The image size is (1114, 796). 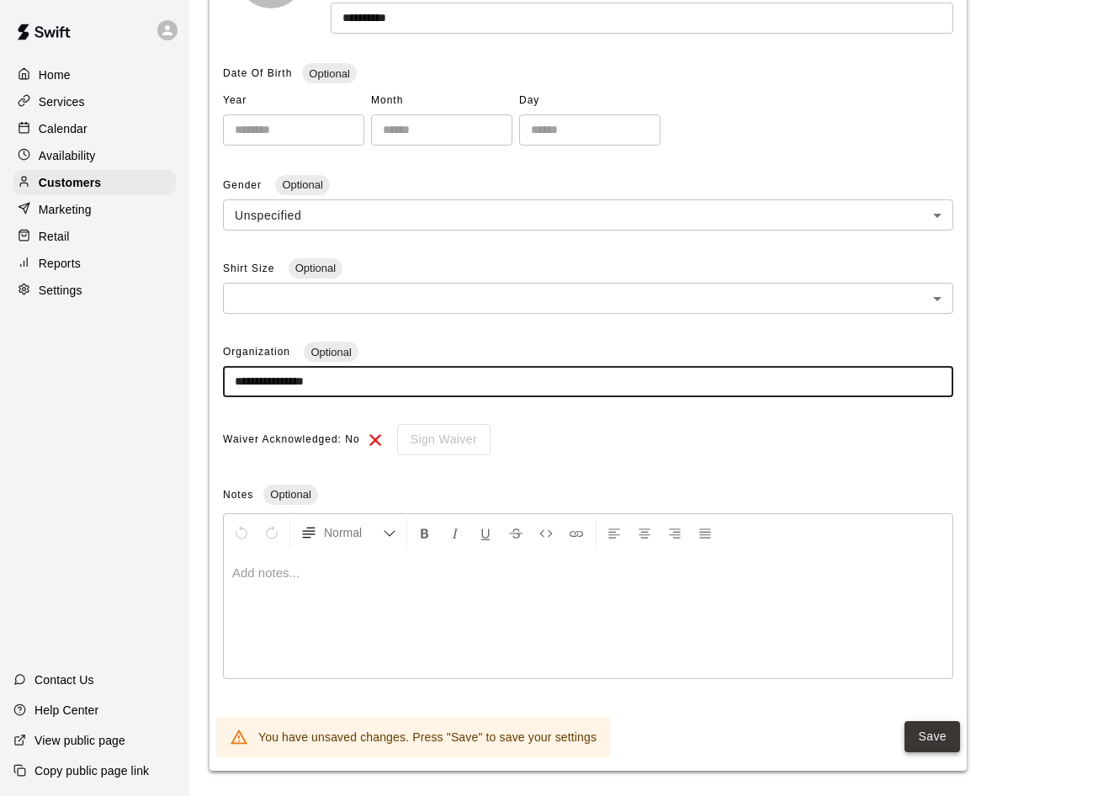 I want to click on a: Retail, so click(x=94, y=236).